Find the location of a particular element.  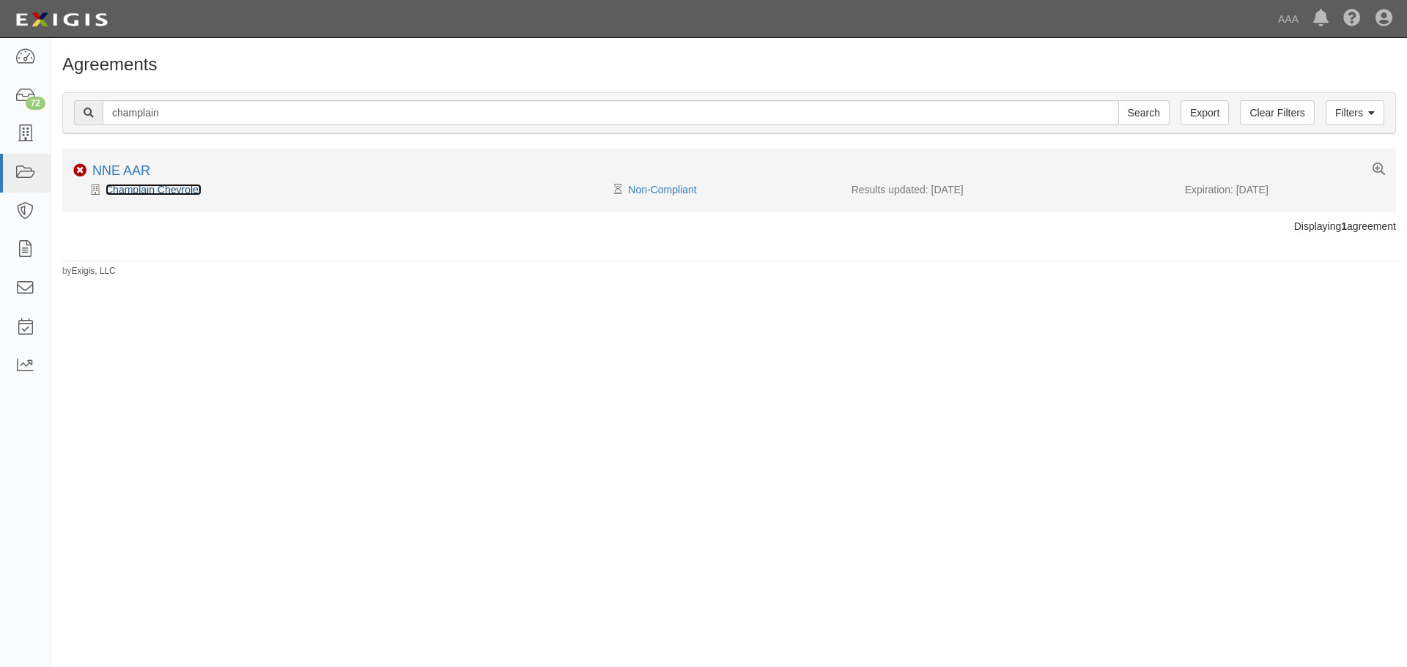

div: NNE AAR is located at coordinates (121, 171).